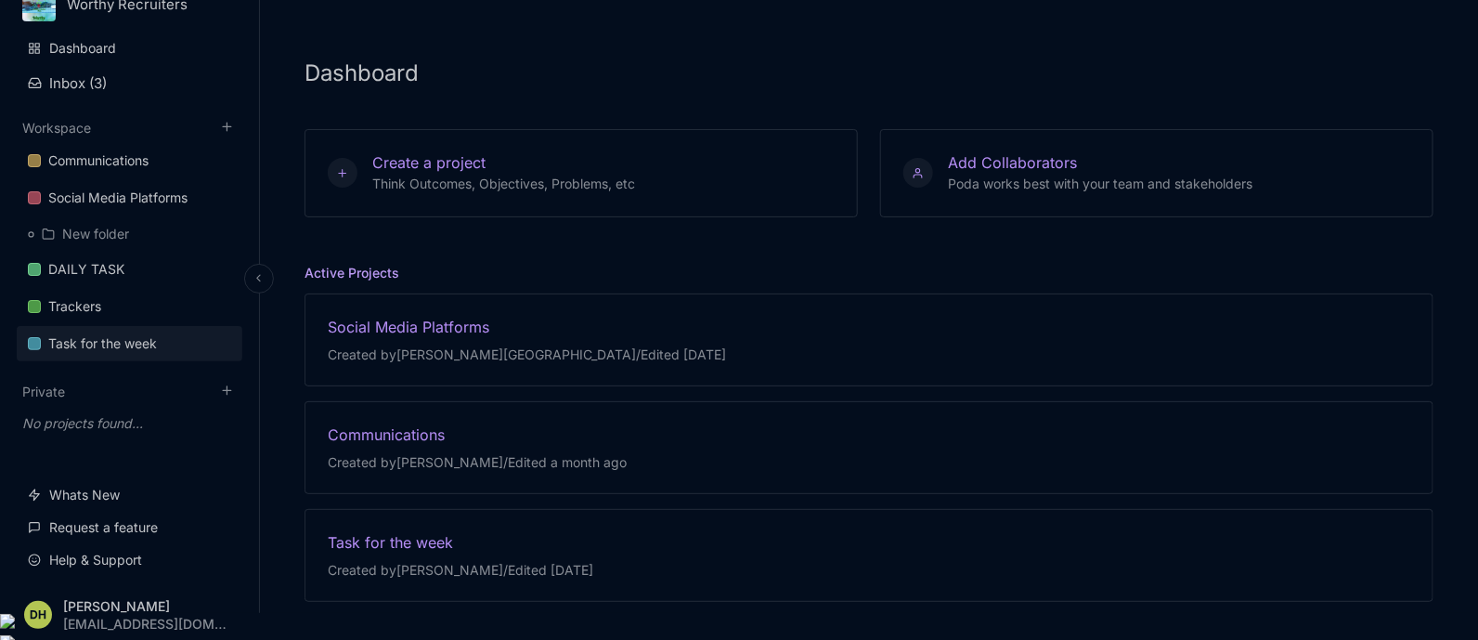 The image size is (1478, 640). Describe the element at coordinates (192, 115) in the screenshot. I see `img: tab_keywords_by_traffic_grey.svg` at that location.